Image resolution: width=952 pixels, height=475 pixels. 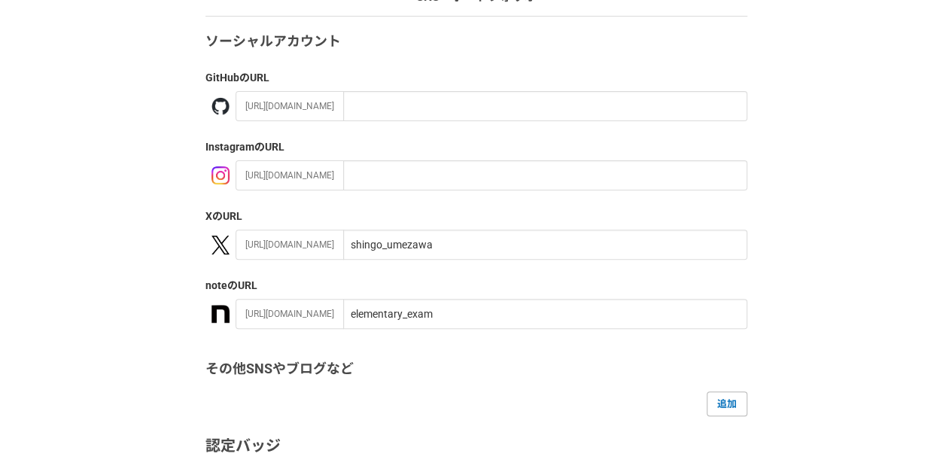 What do you see at coordinates (727, 403) in the screenshot?
I see `a: 追加` at bounding box center [727, 403].